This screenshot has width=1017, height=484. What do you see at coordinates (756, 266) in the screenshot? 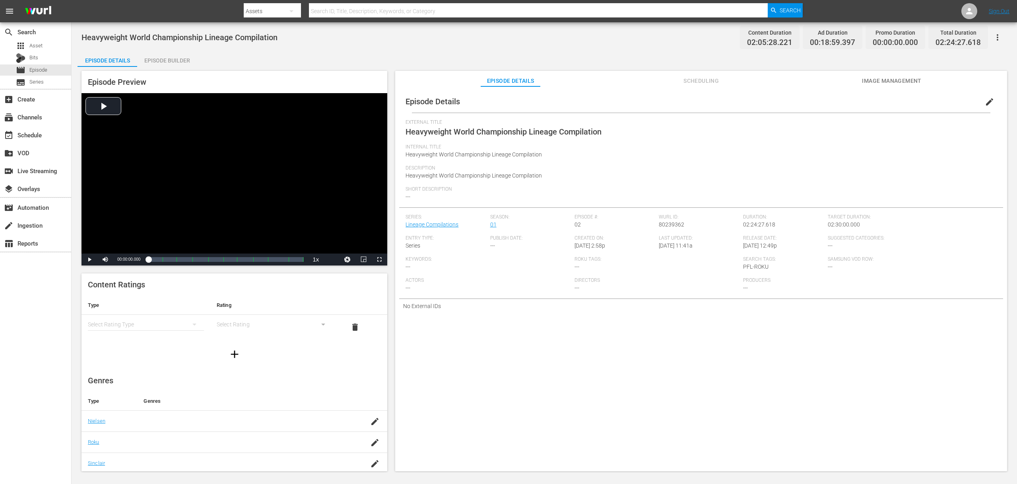
I see `span: PFL-ROKU` at bounding box center [756, 266].